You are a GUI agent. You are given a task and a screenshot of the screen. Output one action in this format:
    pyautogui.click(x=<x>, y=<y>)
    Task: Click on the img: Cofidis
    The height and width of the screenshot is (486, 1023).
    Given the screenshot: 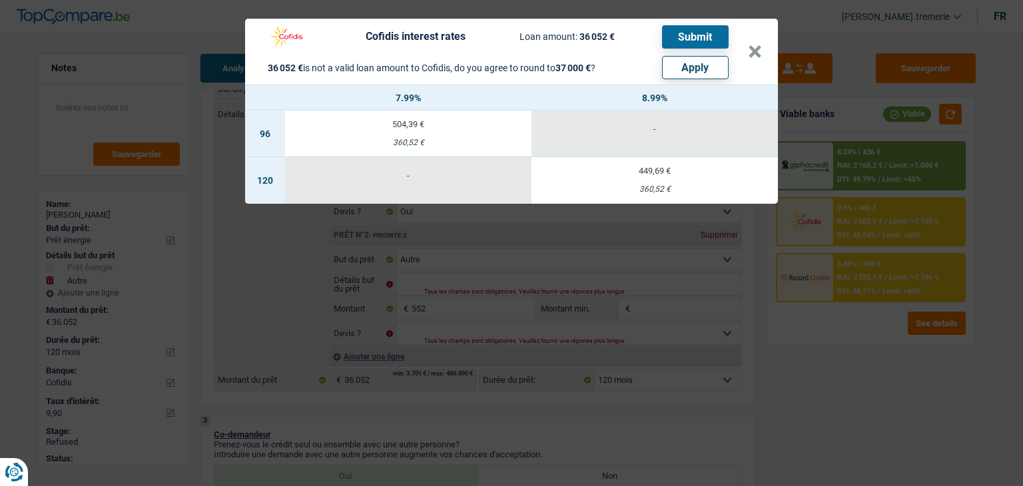 What is the action you would take?
    pyautogui.click(x=286, y=37)
    